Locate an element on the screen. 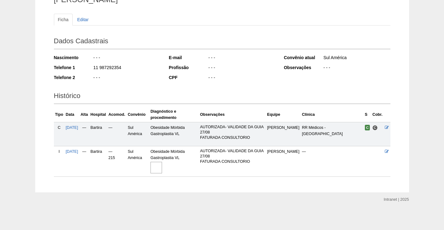 The height and width of the screenshot is (230, 444). th: Hospital is located at coordinates (98, 115).